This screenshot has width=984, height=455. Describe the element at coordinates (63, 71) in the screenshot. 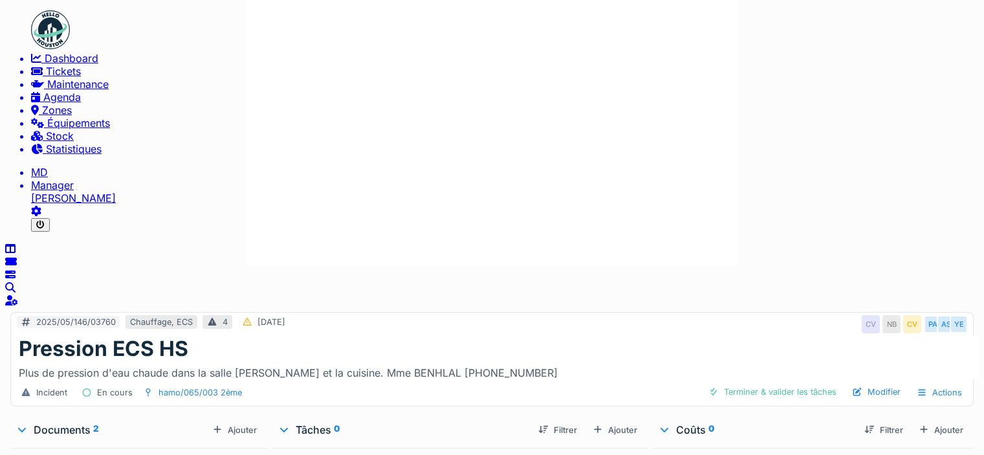

I see `span: Tickets` at that location.